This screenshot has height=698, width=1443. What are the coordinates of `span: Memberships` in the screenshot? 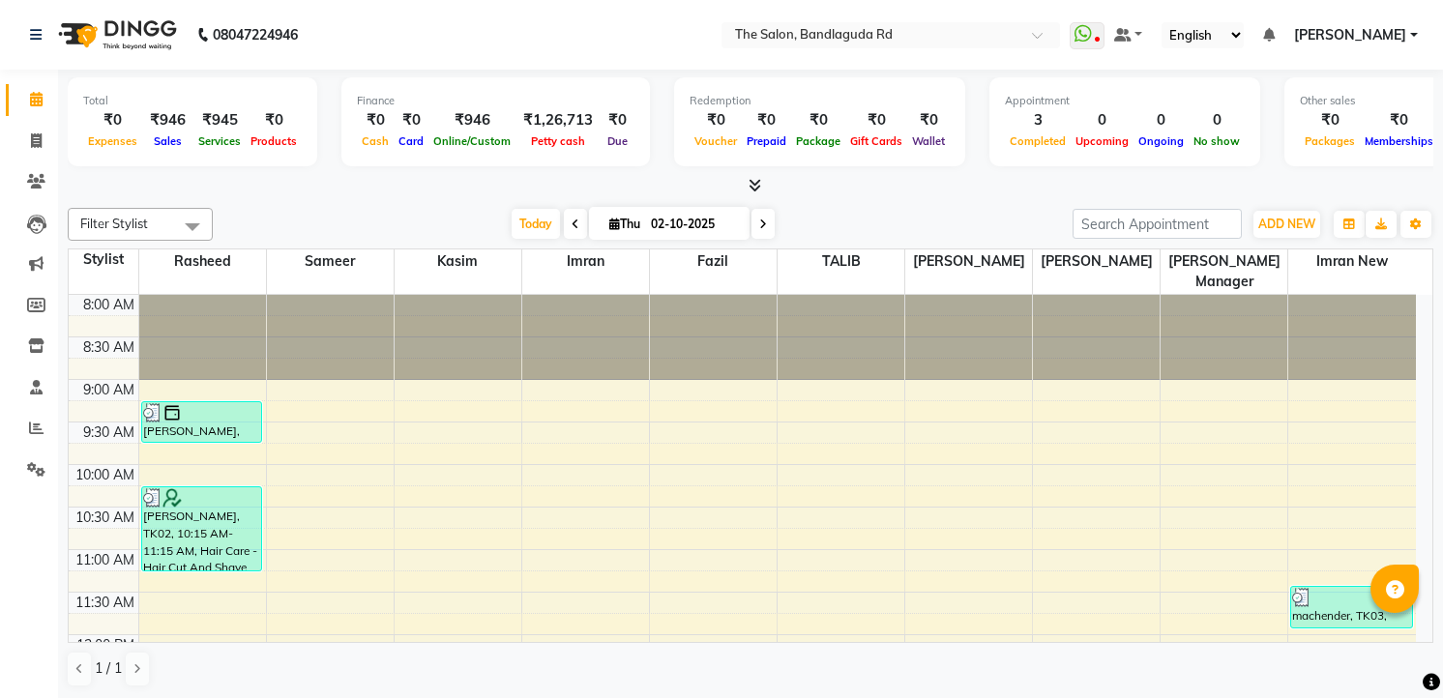 It's located at (1399, 141).